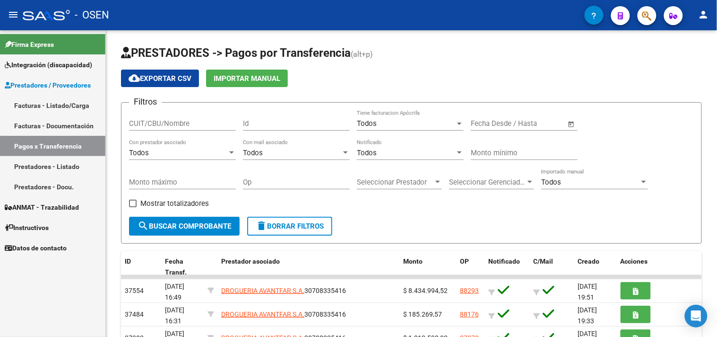 This screenshot has height=337, width=717. Describe the element at coordinates (141, 267) in the screenshot. I see `datatable-header-cell: ID` at that location.